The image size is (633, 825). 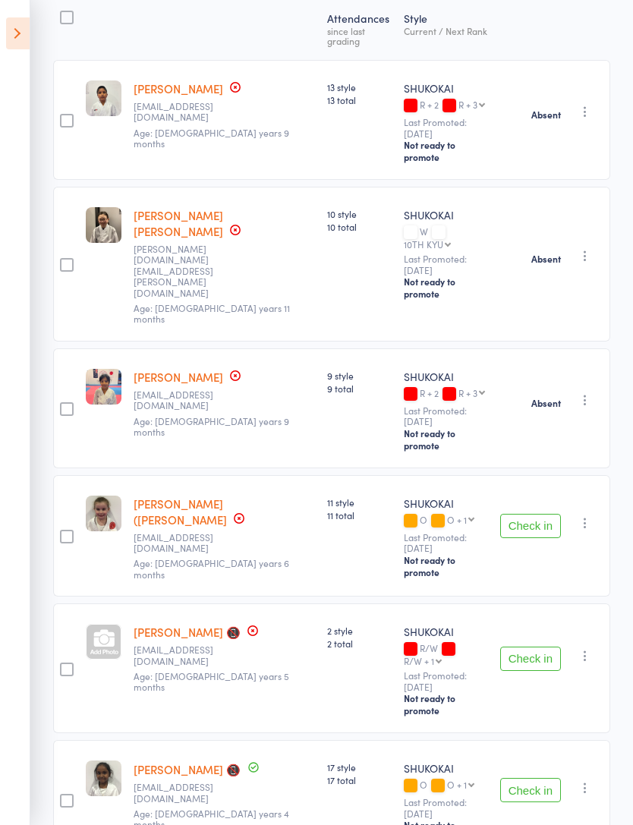 What do you see at coordinates (446, 238) in the screenshot?
I see `div: W` at bounding box center [446, 238].